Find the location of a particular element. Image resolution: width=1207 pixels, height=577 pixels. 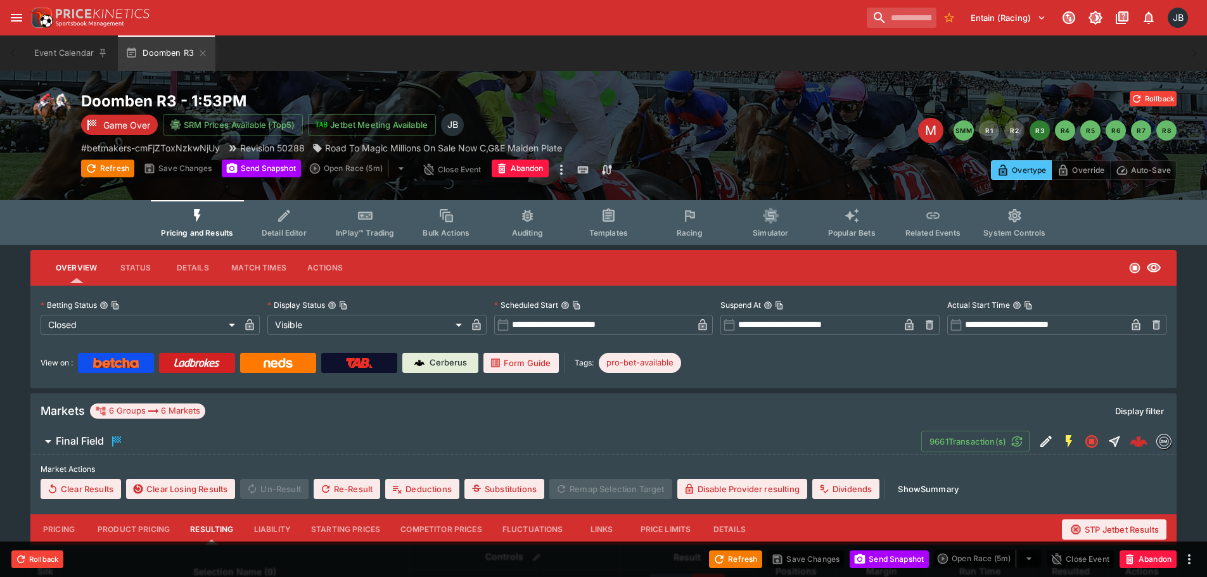

button: Actions is located at coordinates (325, 268).